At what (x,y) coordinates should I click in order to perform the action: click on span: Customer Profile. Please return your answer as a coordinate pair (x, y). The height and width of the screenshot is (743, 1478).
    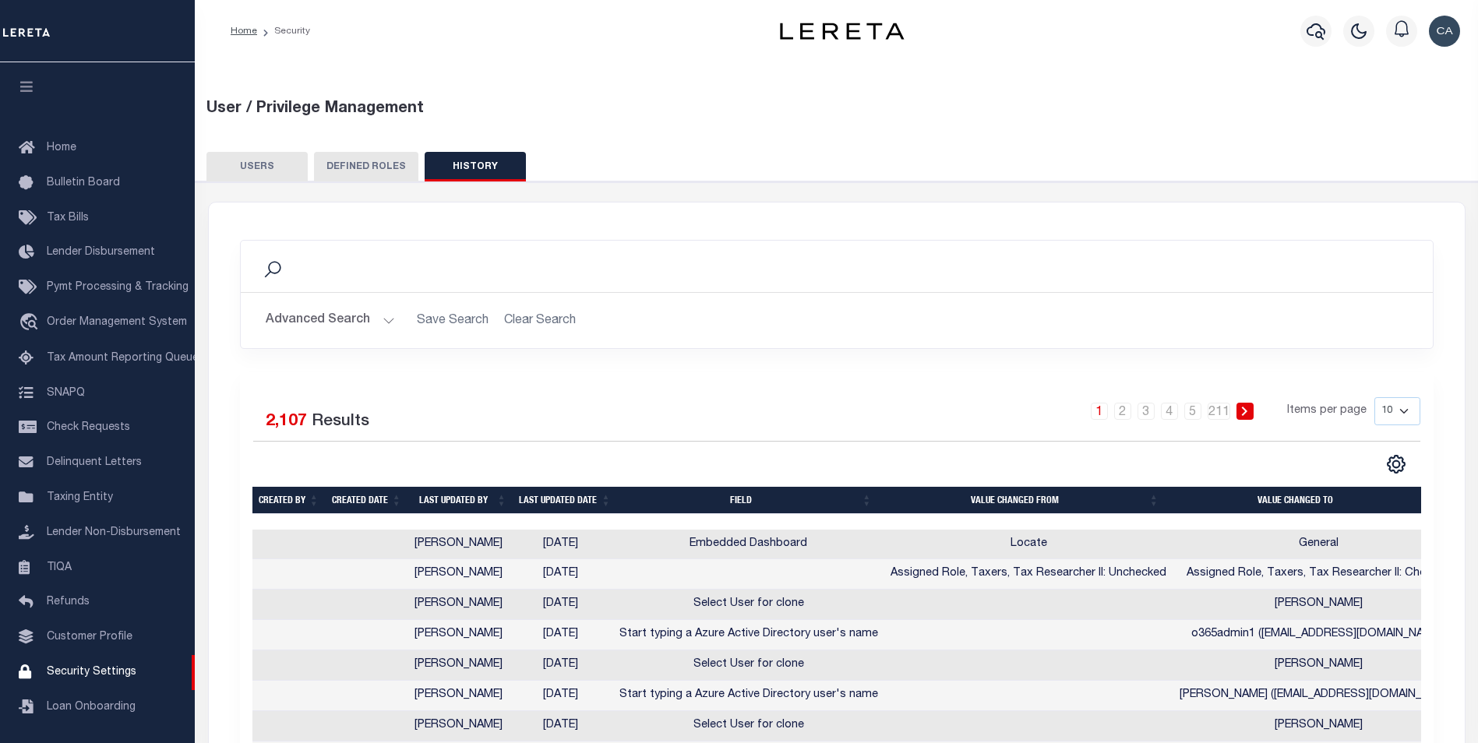
    Looking at the image, I should click on (90, 637).